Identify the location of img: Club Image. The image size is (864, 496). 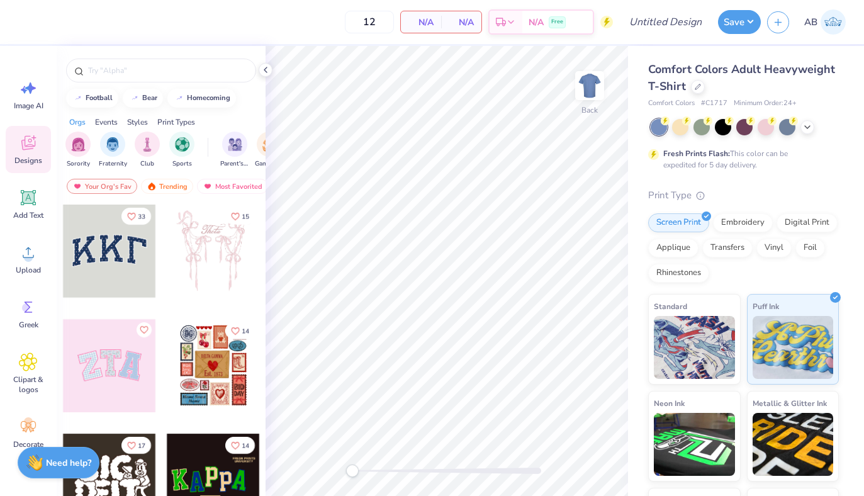
(147, 144).